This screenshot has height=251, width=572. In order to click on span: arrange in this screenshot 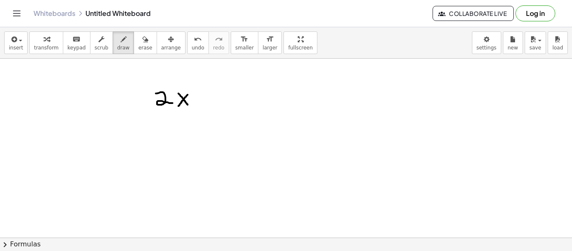, I will do `click(171, 48)`.